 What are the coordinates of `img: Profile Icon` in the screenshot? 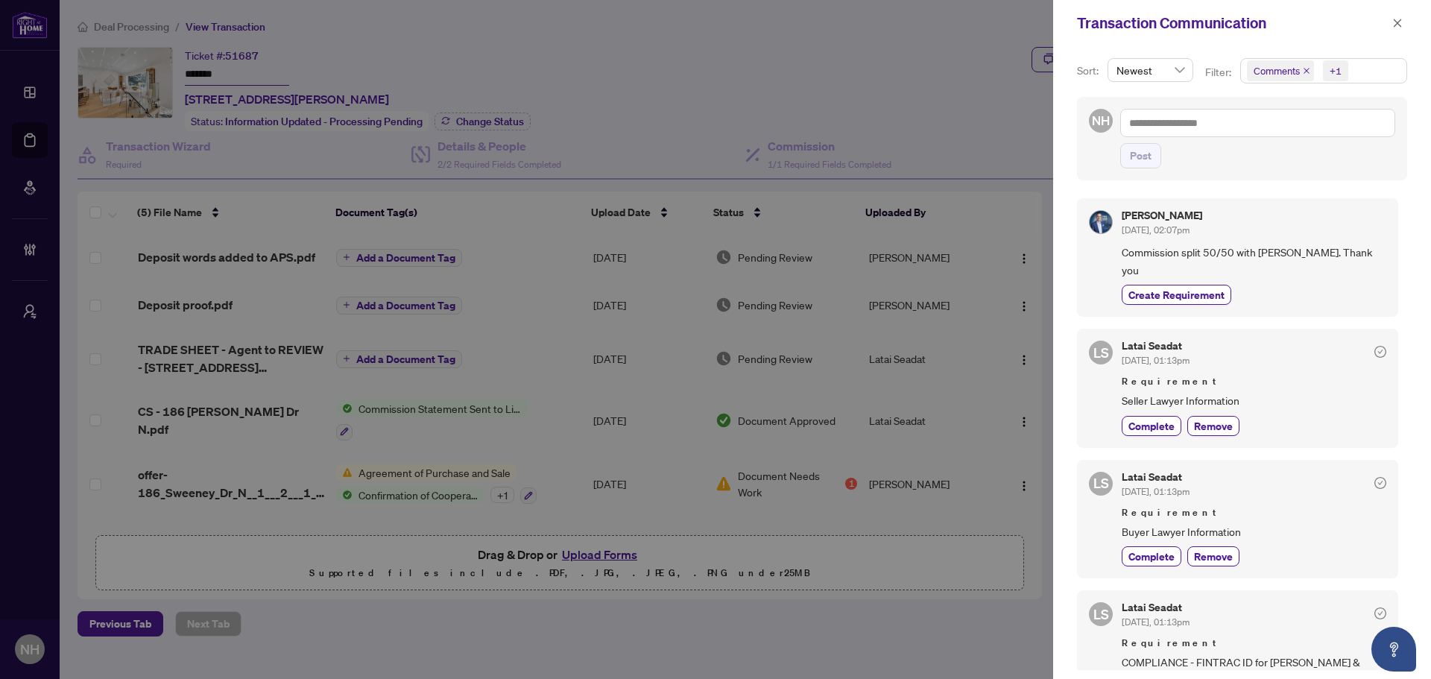 It's located at (1101, 222).